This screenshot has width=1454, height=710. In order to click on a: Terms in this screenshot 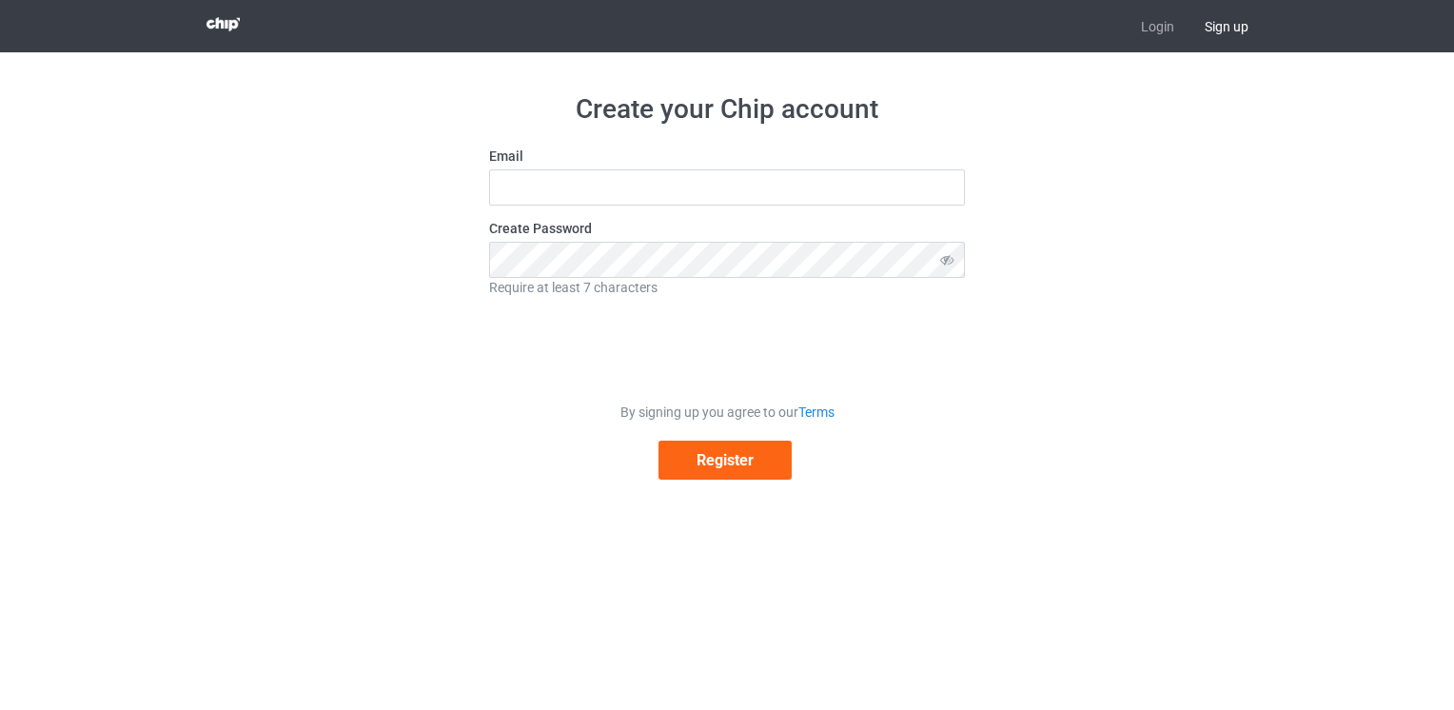, I will do `click(817, 412)`.